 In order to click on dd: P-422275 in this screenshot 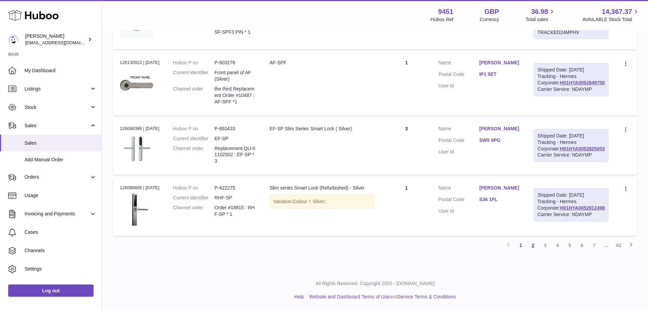, I will do `click(235, 188)`.